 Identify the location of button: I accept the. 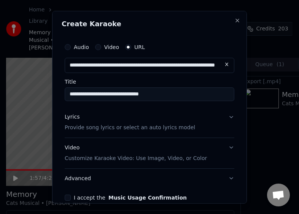
(147, 197).